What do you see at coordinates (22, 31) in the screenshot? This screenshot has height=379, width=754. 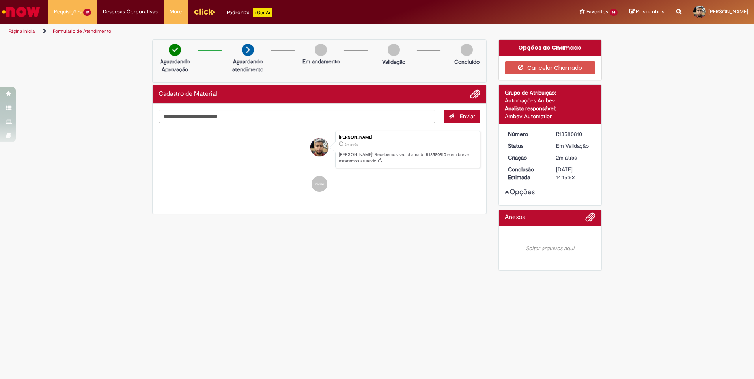 I see `a: Página inicial` at bounding box center [22, 31].